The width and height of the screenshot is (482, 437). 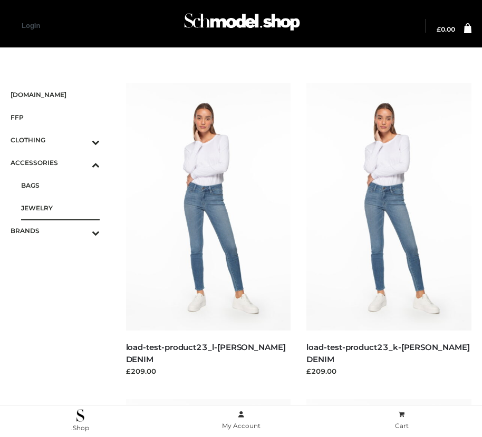 I want to click on a: CLOTHINGToggle Submenu, so click(x=55, y=140).